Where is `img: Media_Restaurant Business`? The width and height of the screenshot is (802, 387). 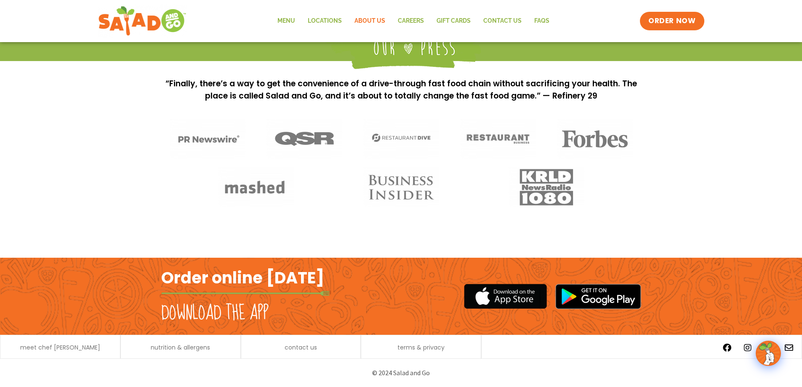 img: Media_Restaurant Business is located at coordinates (498, 138).